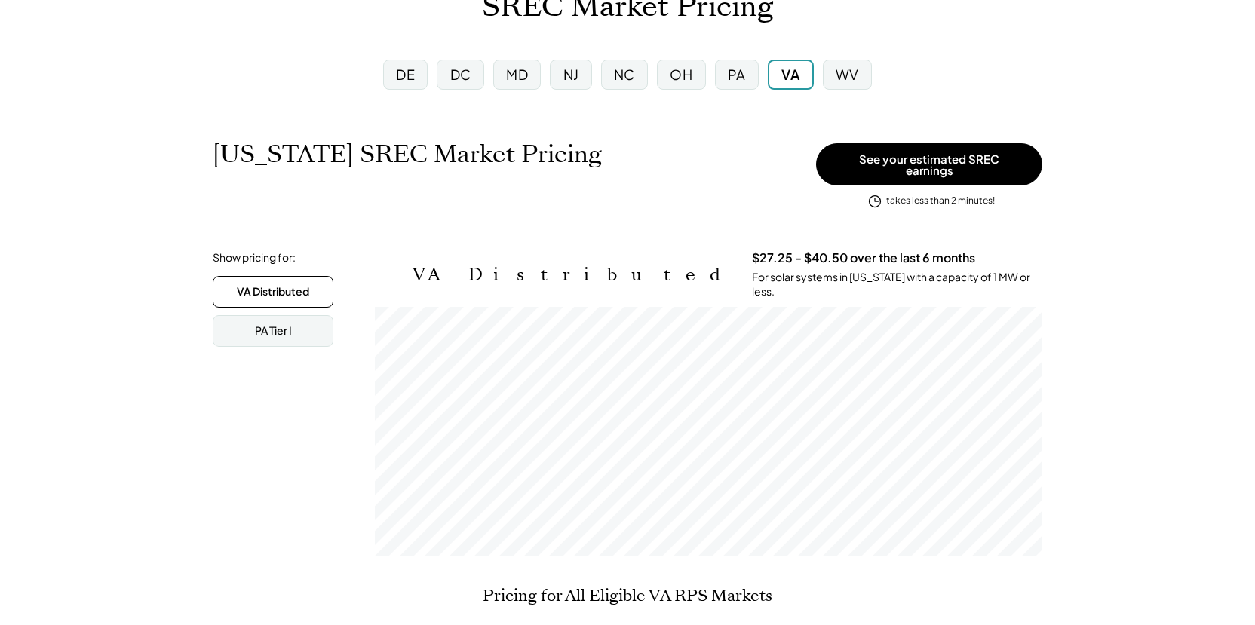  What do you see at coordinates (625, 74) in the screenshot?
I see `div: NC` at bounding box center [625, 74].